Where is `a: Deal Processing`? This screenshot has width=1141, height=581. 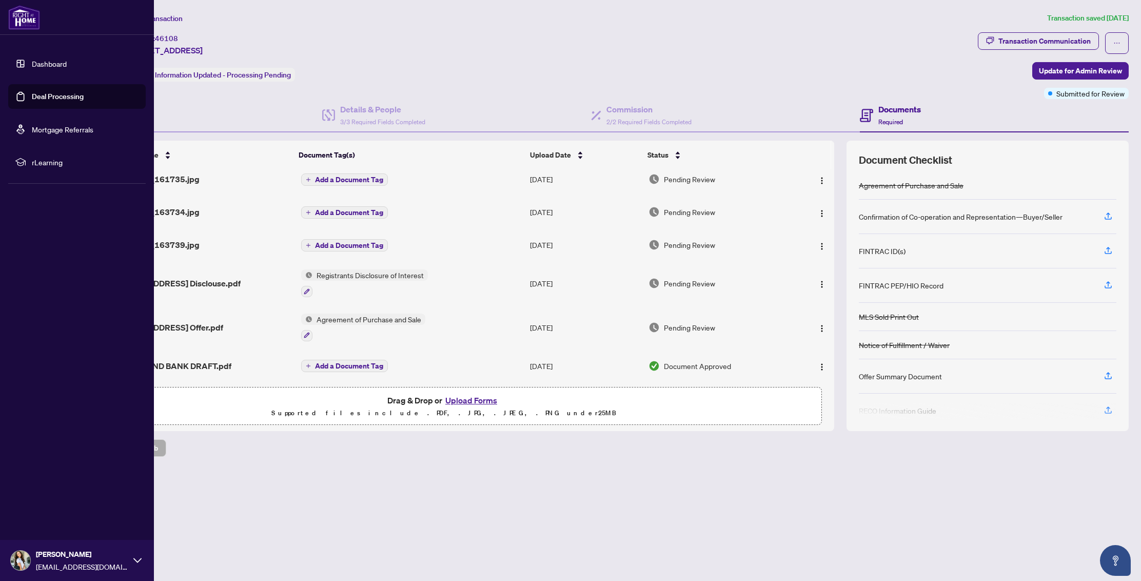
a: Deal Processing is located at coordinates (57, 96).